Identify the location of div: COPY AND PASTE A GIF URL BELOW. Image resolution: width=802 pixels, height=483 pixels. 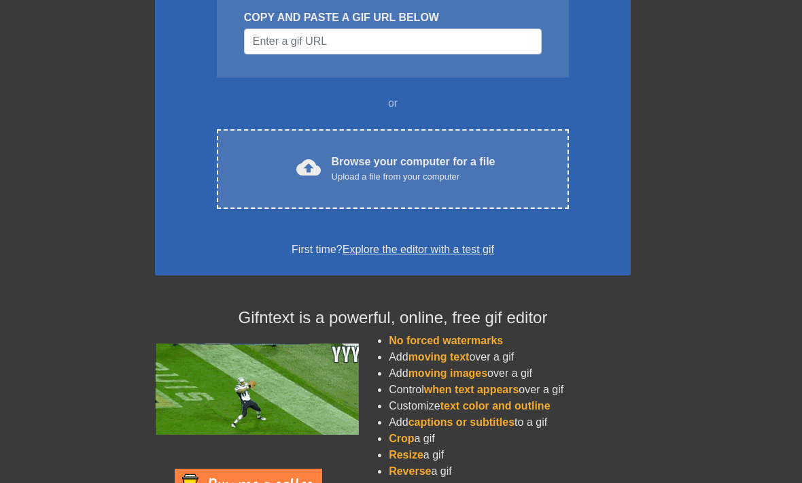
(393, 18).